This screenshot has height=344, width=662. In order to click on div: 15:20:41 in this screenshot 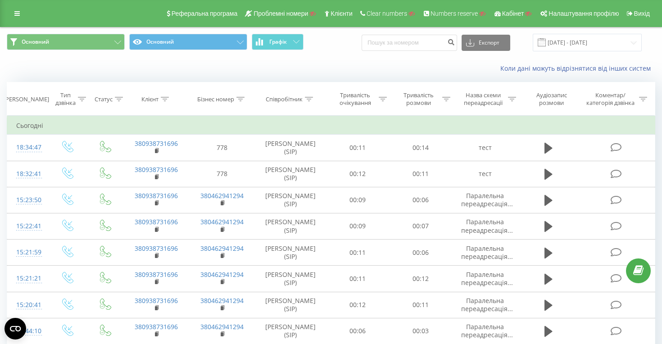, I will do `click(27, 305)`.